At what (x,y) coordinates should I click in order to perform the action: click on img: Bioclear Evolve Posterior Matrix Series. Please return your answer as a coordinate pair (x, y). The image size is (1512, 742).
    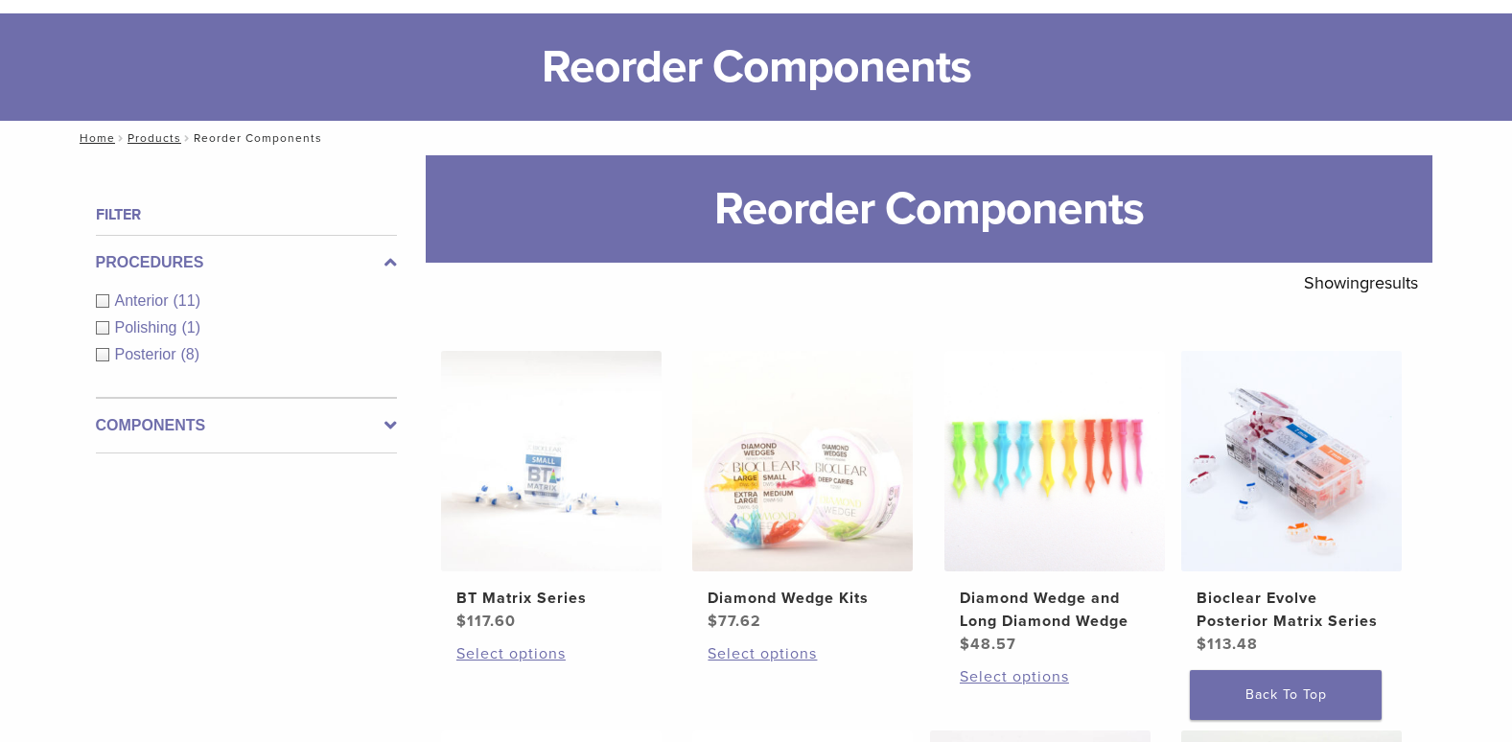
    Looking at the image, I should click on (1291, 461).